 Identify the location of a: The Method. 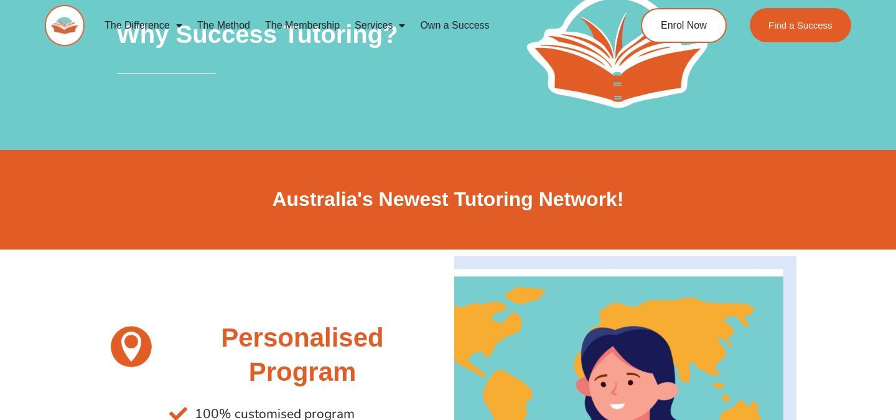
(223, 26).